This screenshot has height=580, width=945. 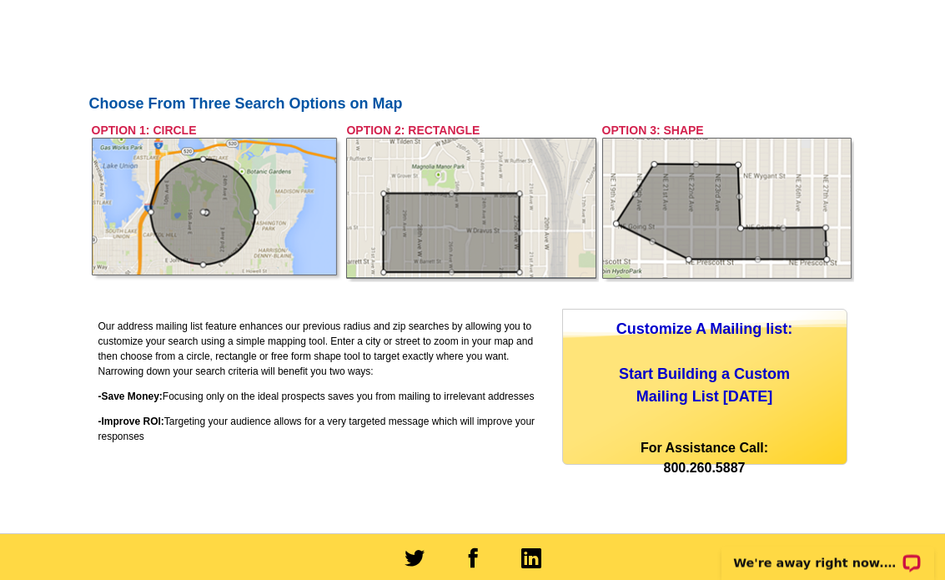 What do you see at coordinates (130, 397) in the screenshot?
I see `strong: -Save Money:` at bounding box center [130, 397].